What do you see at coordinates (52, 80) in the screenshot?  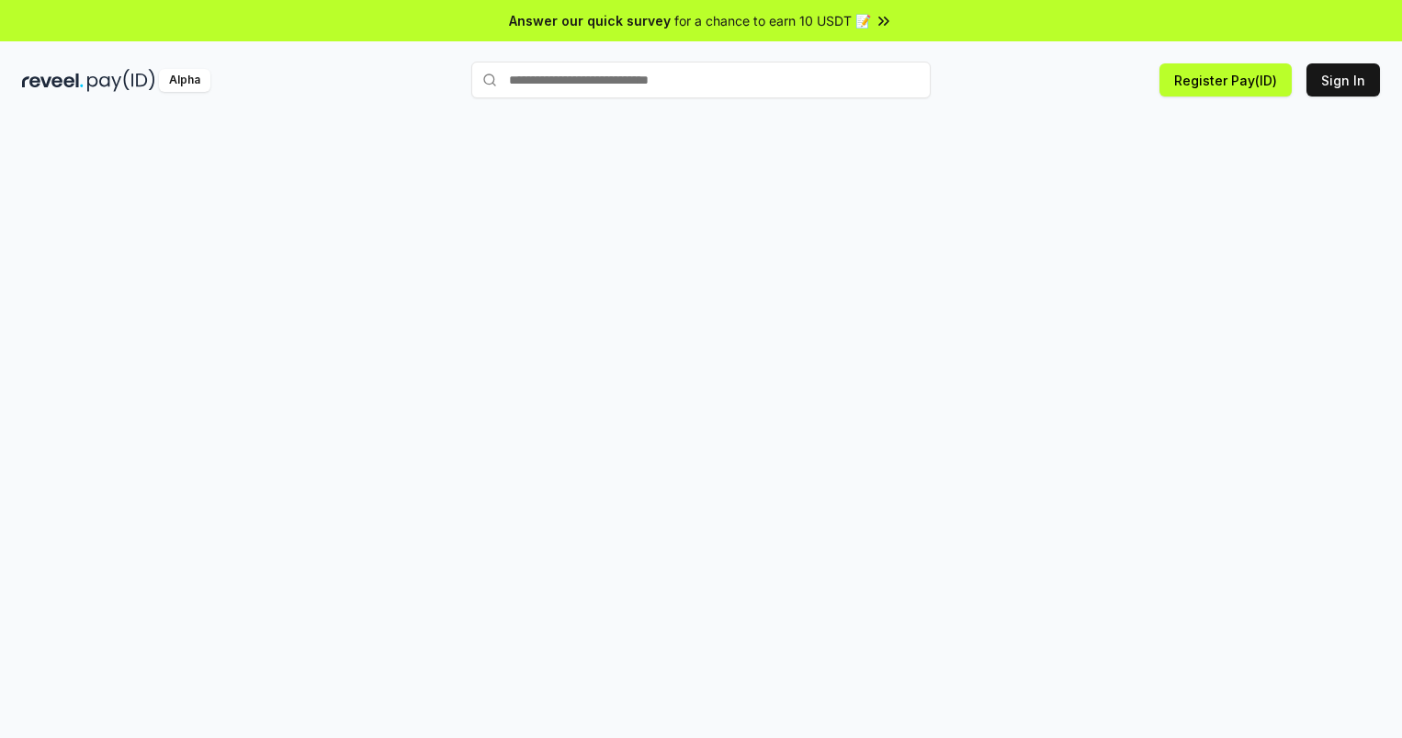 I see `img: reveel_dark` at bounding box center [52, 80].